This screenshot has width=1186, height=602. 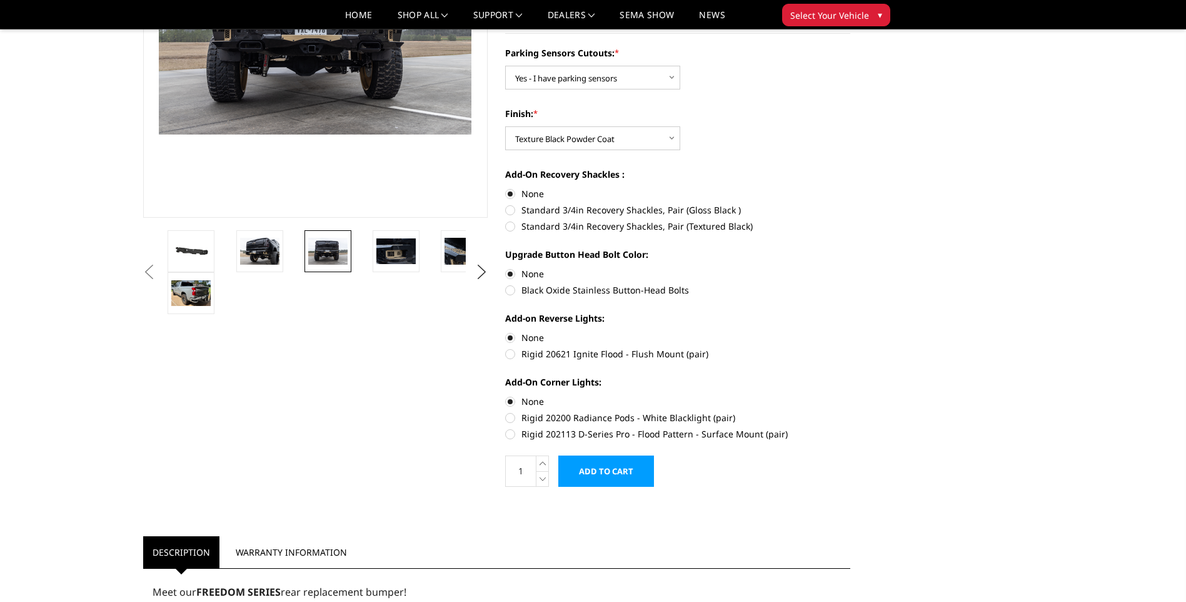 What do you see at coordinates (678, 353) in the screenshot?
I see `label: Rigid 20621 Ignite Flood - Flush Mount (pair)` at bounding box center [678, 353].